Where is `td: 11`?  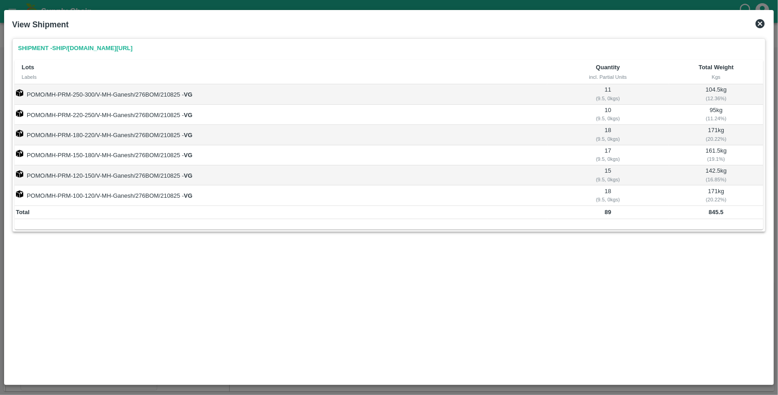 td: 11 is located at coordinates (608, 94).